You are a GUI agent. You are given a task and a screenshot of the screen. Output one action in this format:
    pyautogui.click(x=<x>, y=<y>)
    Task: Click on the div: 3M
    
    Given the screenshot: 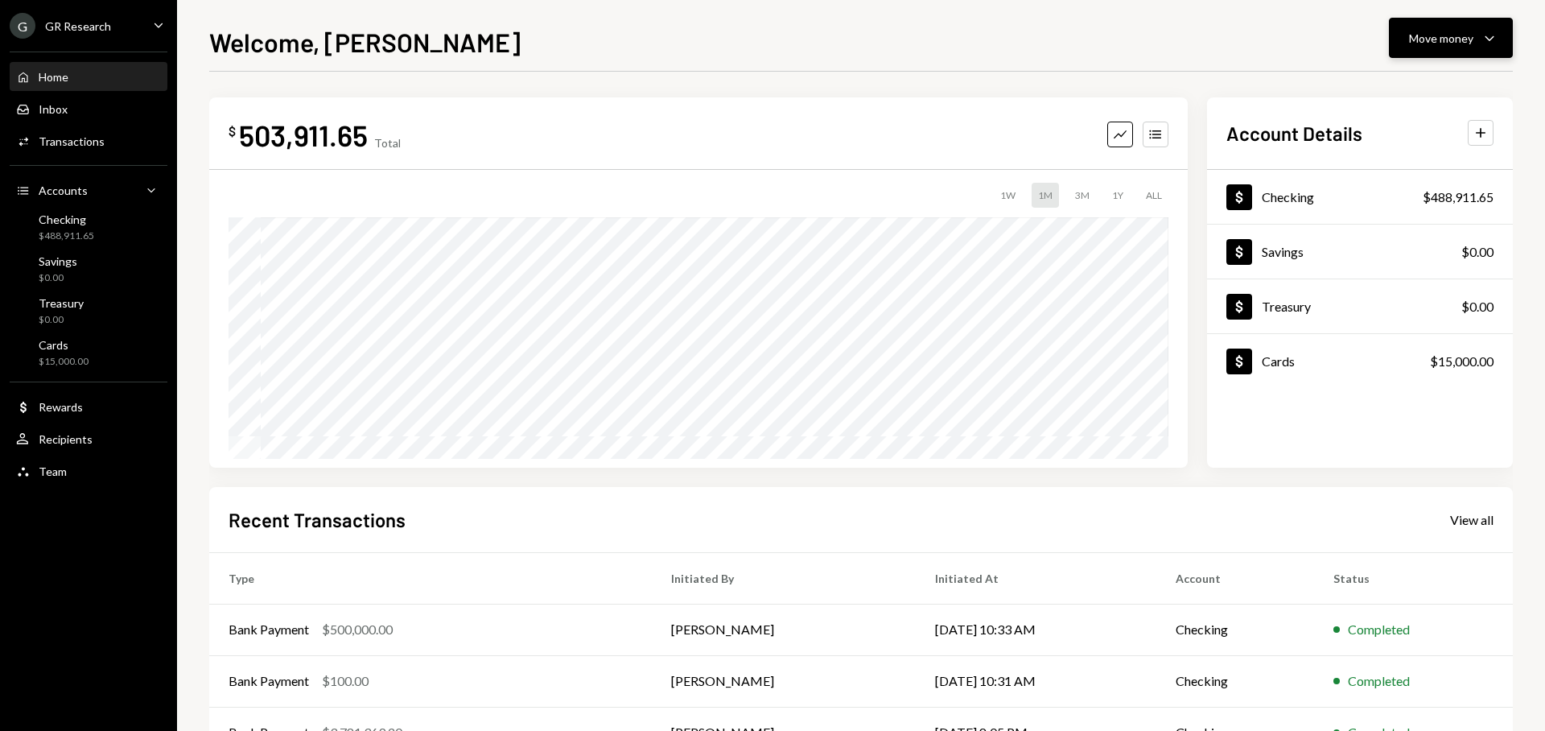 What is the action you would take?
    pyautogui.click(x=1083, y=195)
    